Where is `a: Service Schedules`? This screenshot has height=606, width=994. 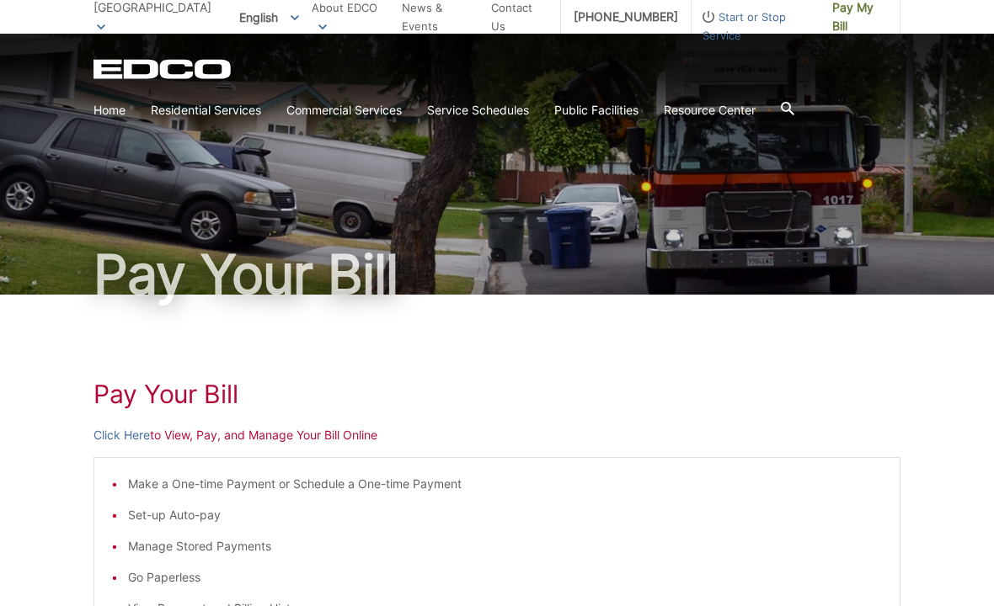 a: Service Schedules is located at coordinates (477, 110).